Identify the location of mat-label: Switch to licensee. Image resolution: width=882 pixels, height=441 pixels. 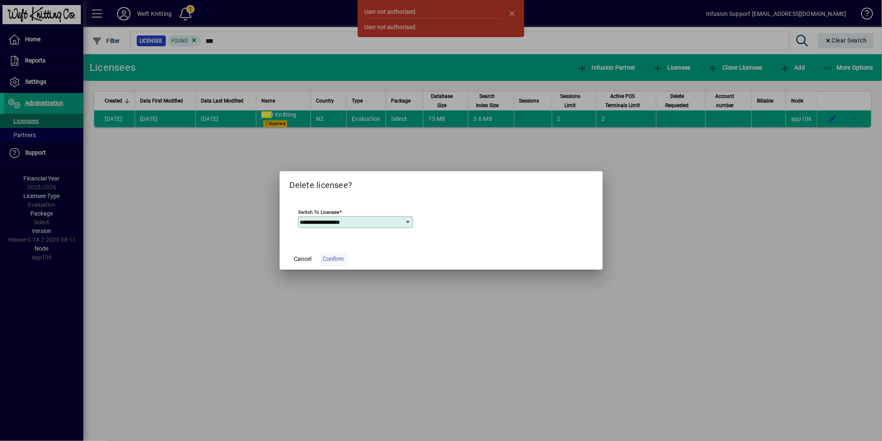
(319, 212).